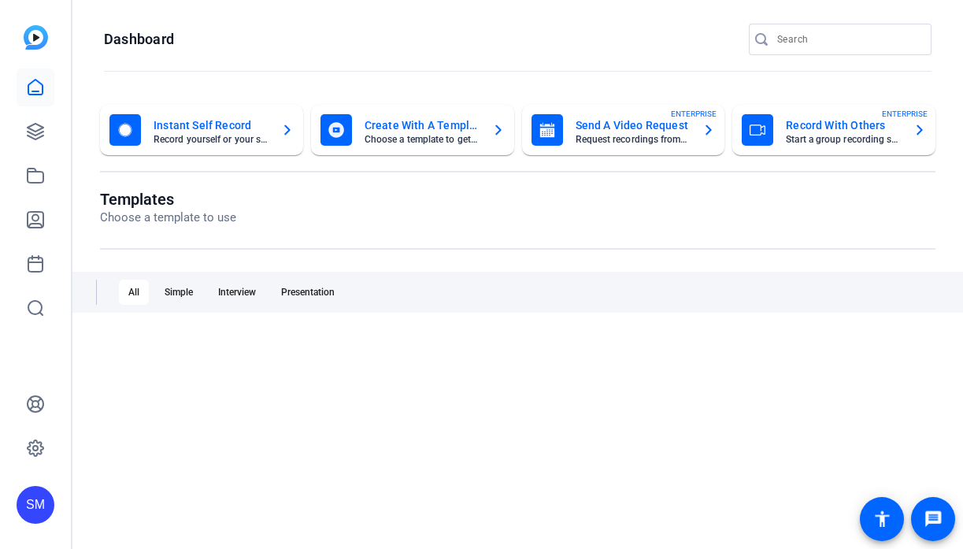 This screenshot has height=549, width=963. Describe the element at coordinates (35, 37) in the screenshot. I see `img: blue-gradient.svg` at that location.